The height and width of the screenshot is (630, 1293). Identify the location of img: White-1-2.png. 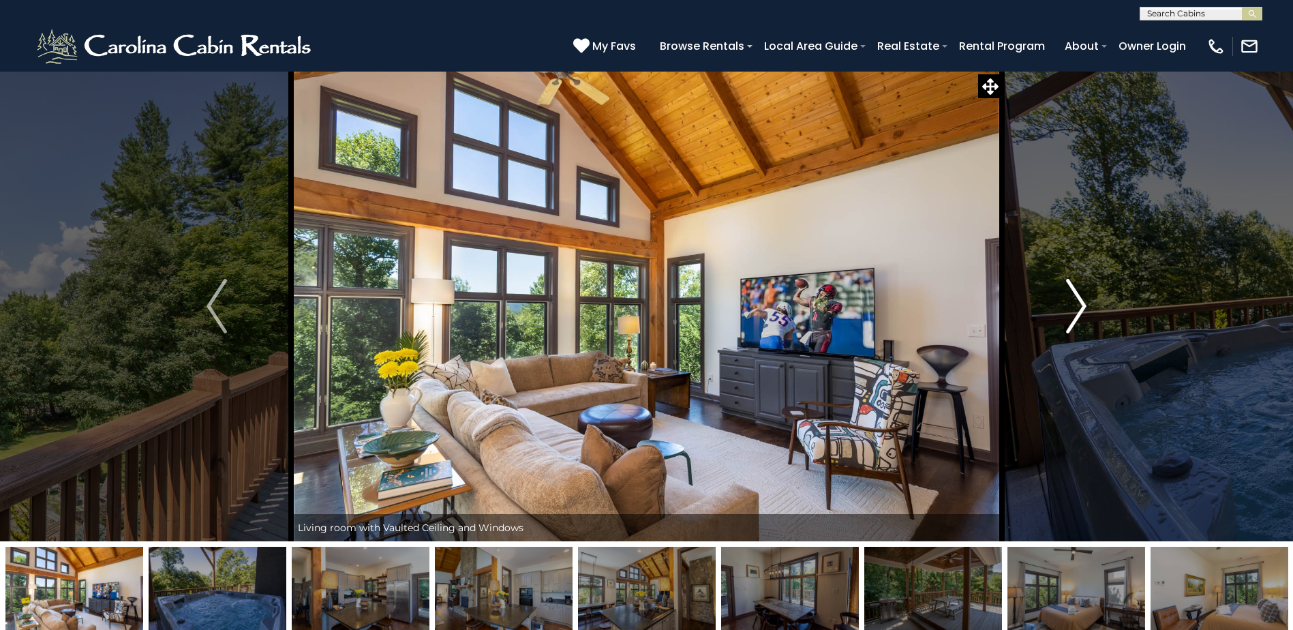
(175, 46).